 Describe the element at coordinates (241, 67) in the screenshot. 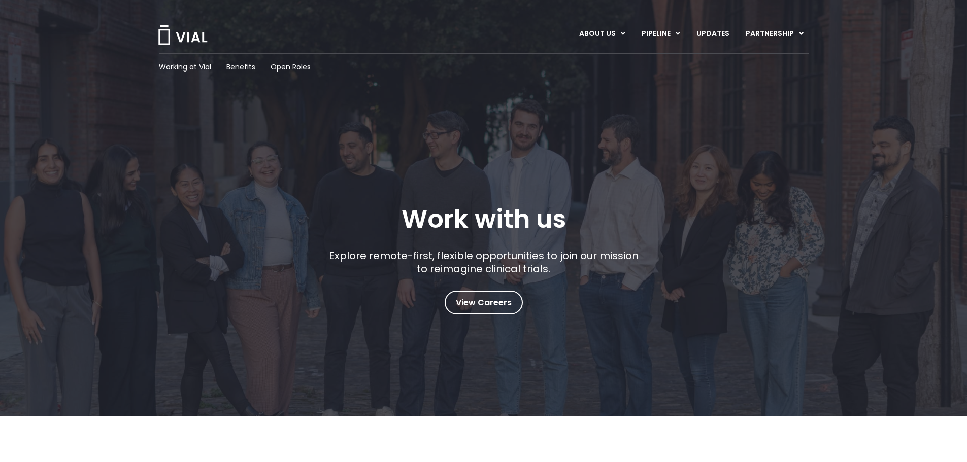

I see `a: Benefits` at that location.